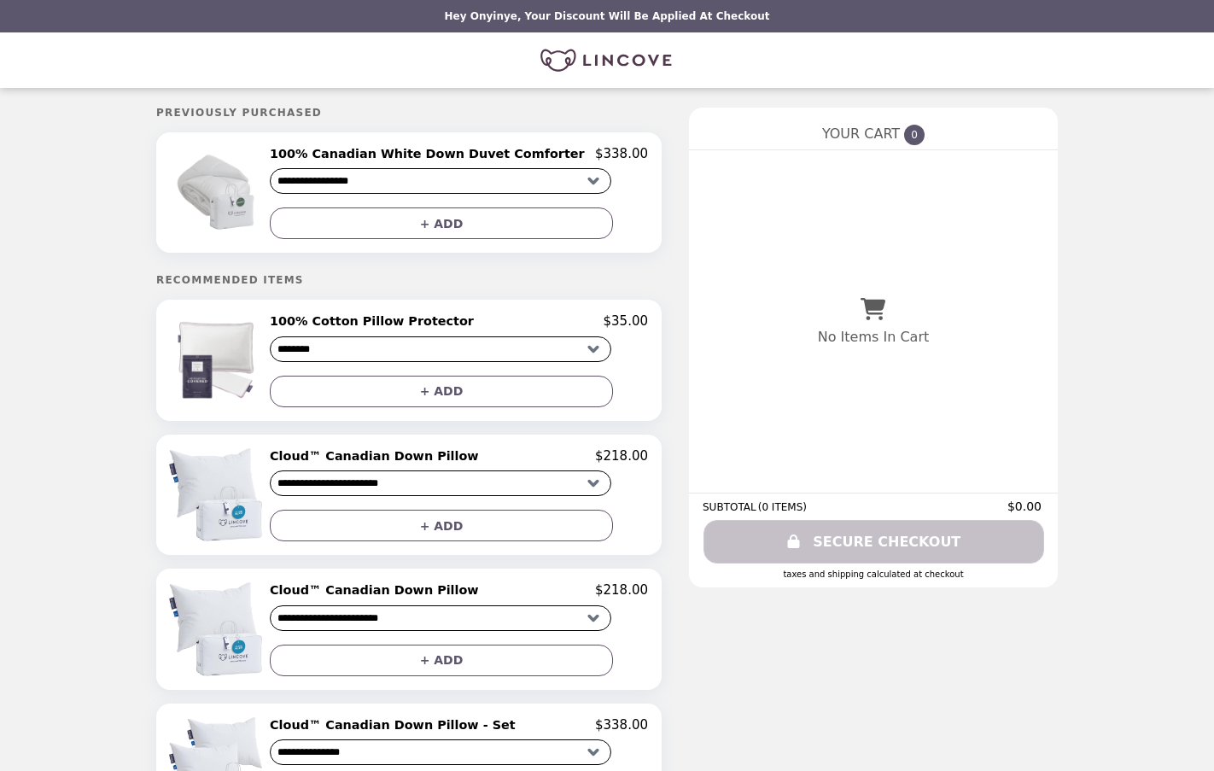 The image size is (1214, 771). Describe the element at coordinates (873, 574) in the screenshot. I see `div: Taxes and Shipping calculated at checkout` at that location.